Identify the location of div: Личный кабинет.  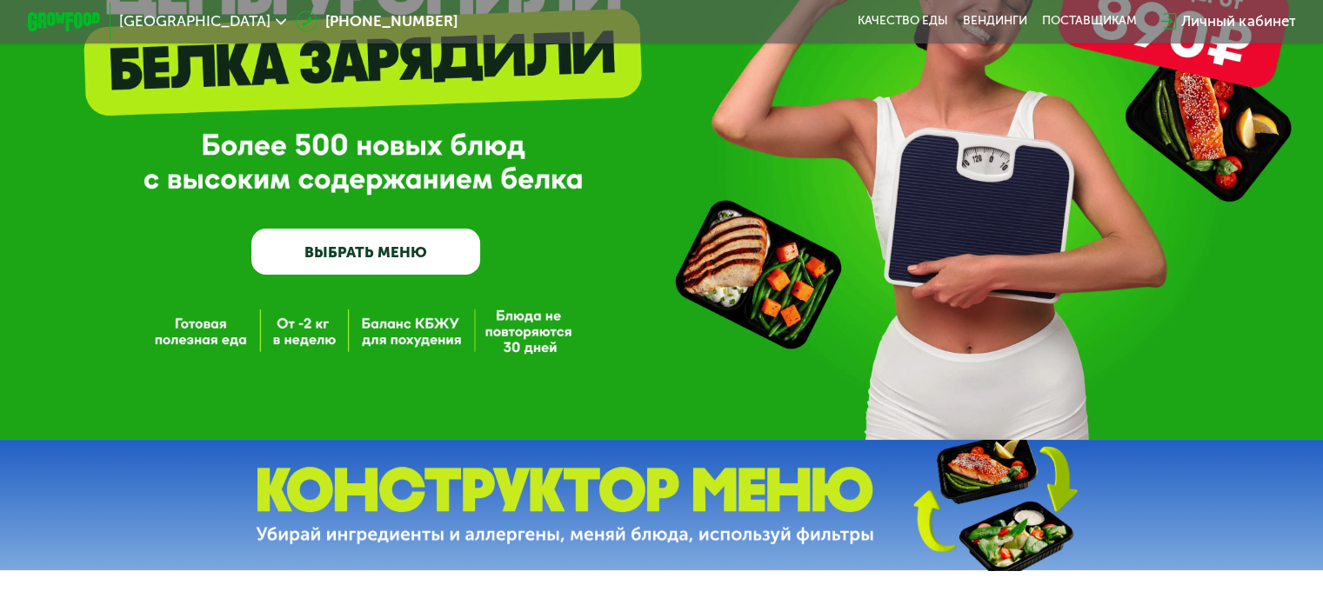
(1238, 21).